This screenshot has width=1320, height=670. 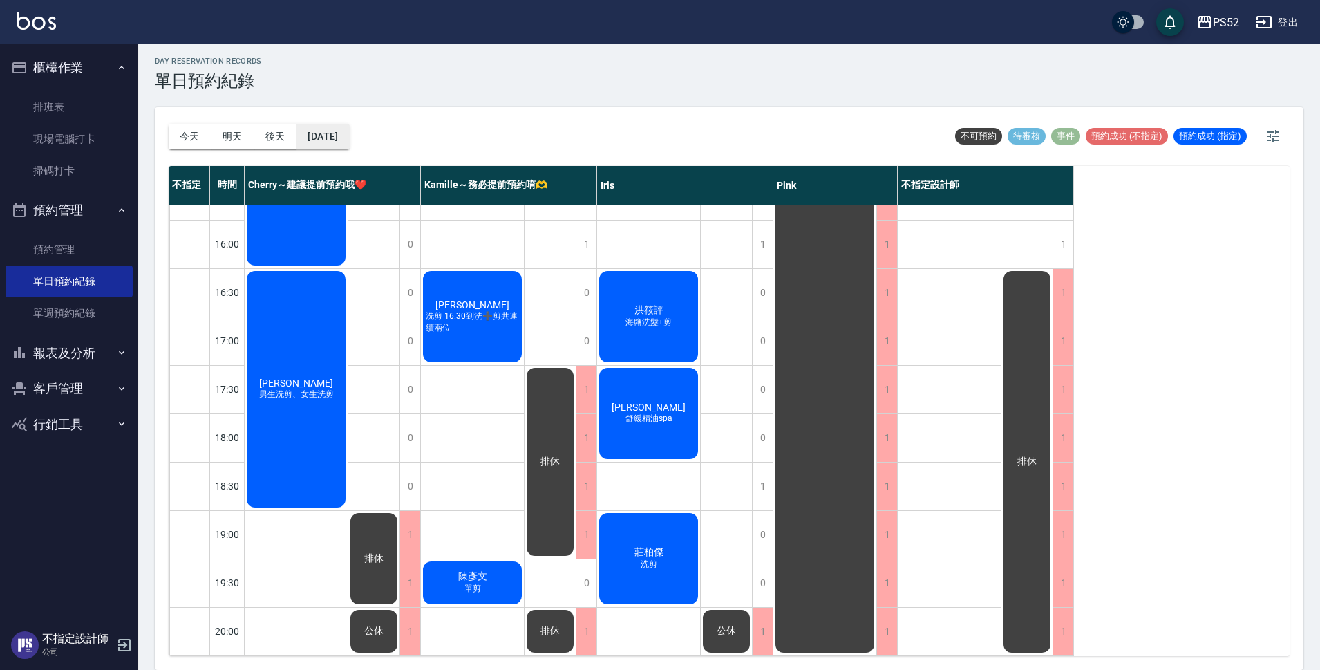 What do you see at coordinates (190, 136) in the screenshot?
I see `button: 今天` at bounding box center [190, 136].